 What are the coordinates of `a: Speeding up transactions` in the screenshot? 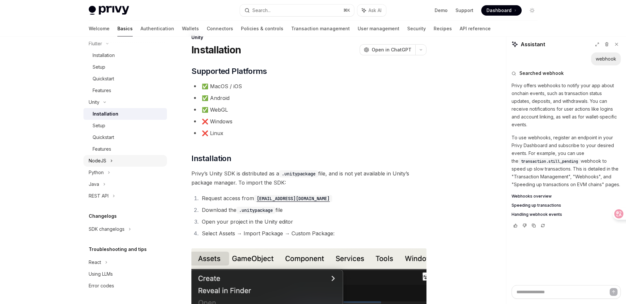 It's located at (566, 206).